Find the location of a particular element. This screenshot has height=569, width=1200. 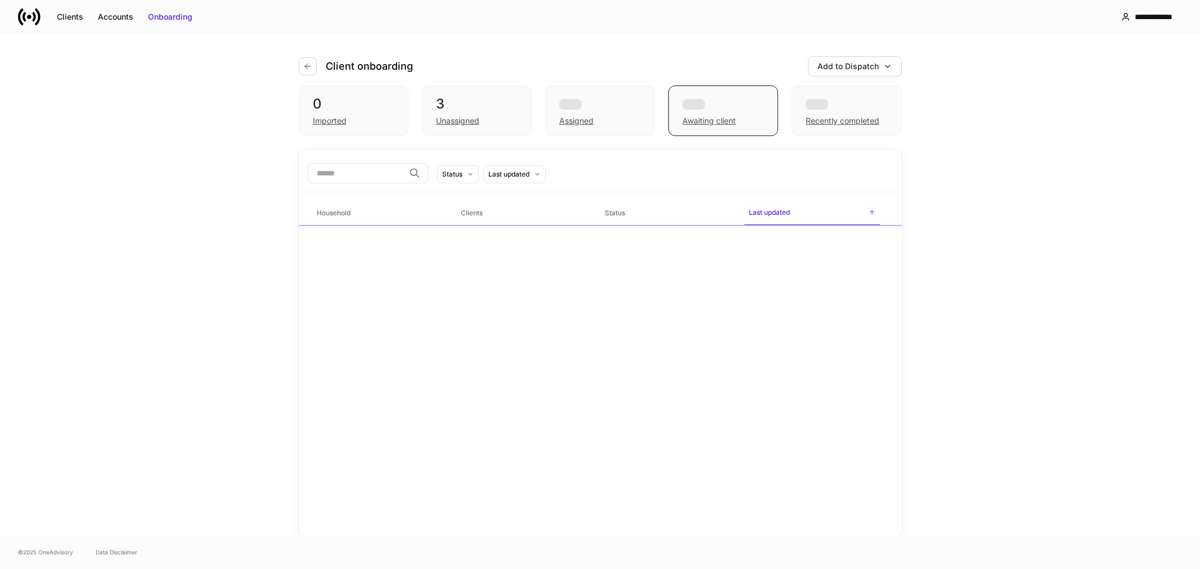

a: Data Disclaimer is located at coordinates (116, 552).